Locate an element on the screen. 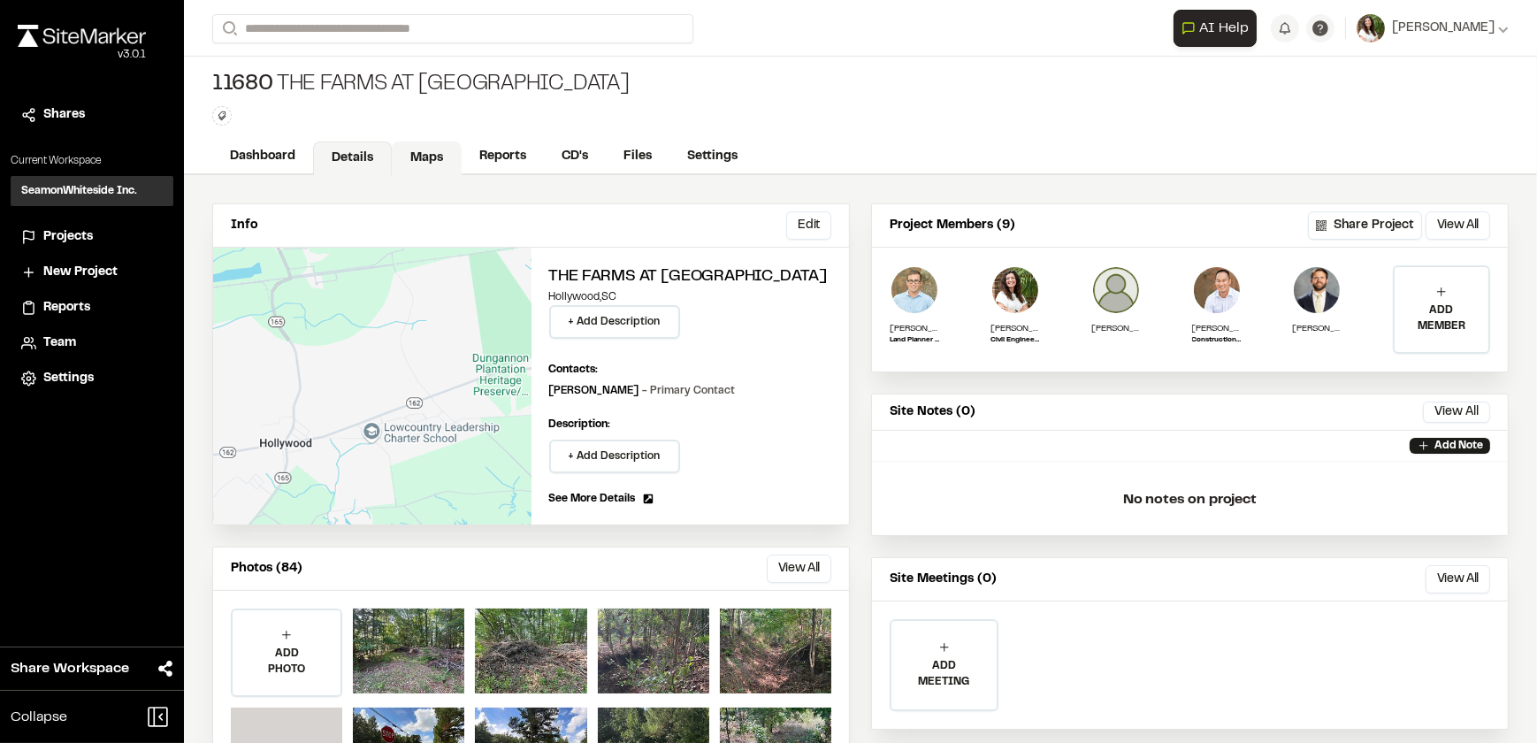 The height and width of the screenshot is (743, 1537). a: Shares is located at coordinates (92, 115).